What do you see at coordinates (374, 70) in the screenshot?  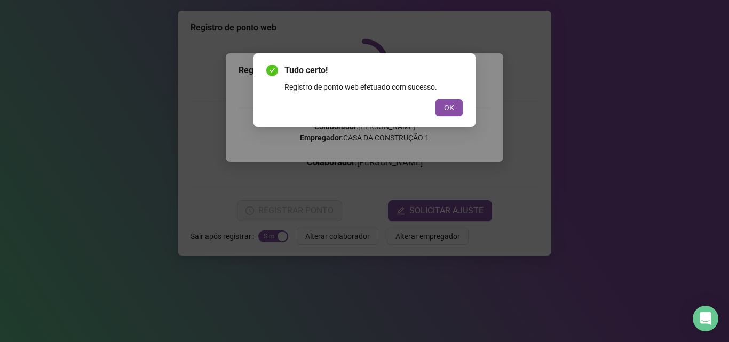 I see `span: Tudo certo!` at bounding box center [374, 70].